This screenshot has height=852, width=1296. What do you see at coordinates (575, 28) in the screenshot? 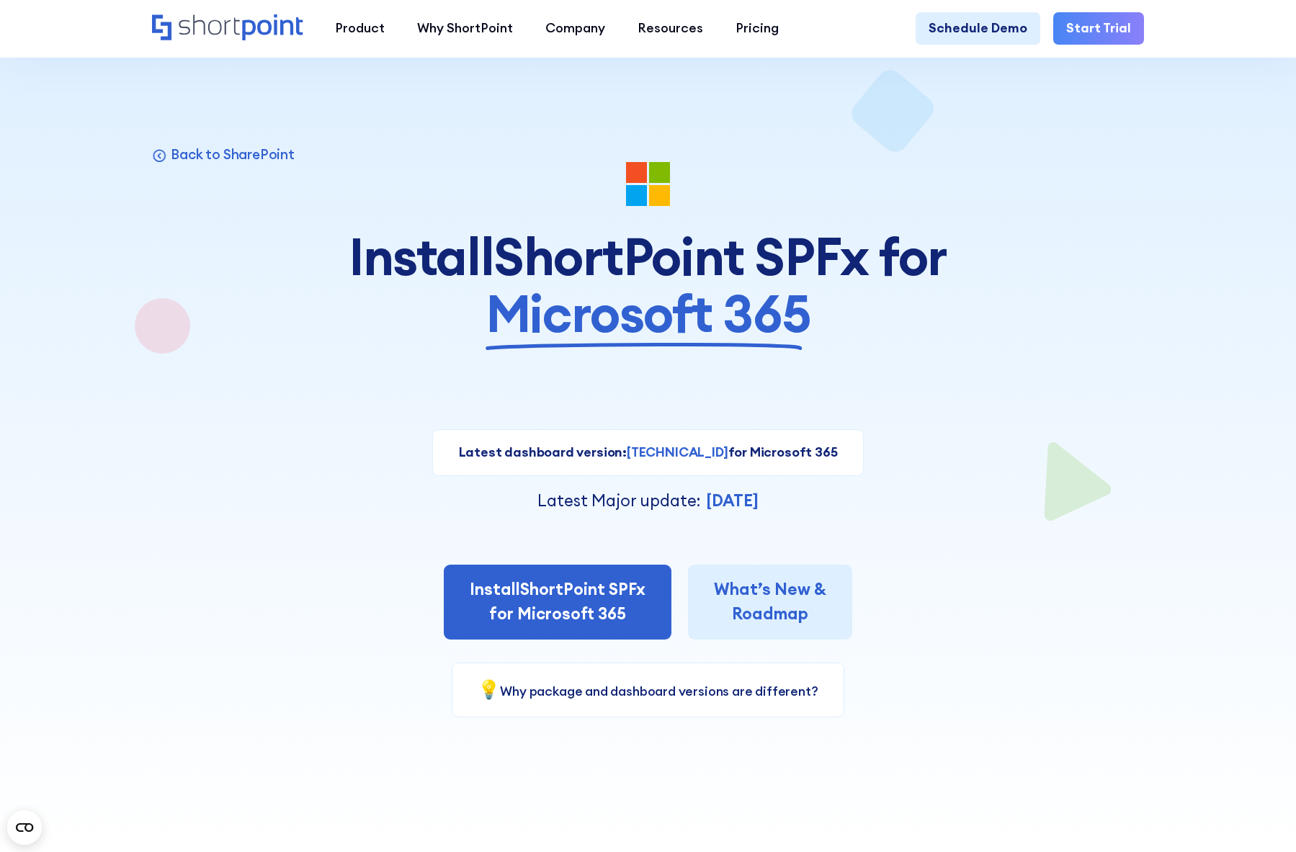
I see `div: Company` at bounding box center [575, 28].